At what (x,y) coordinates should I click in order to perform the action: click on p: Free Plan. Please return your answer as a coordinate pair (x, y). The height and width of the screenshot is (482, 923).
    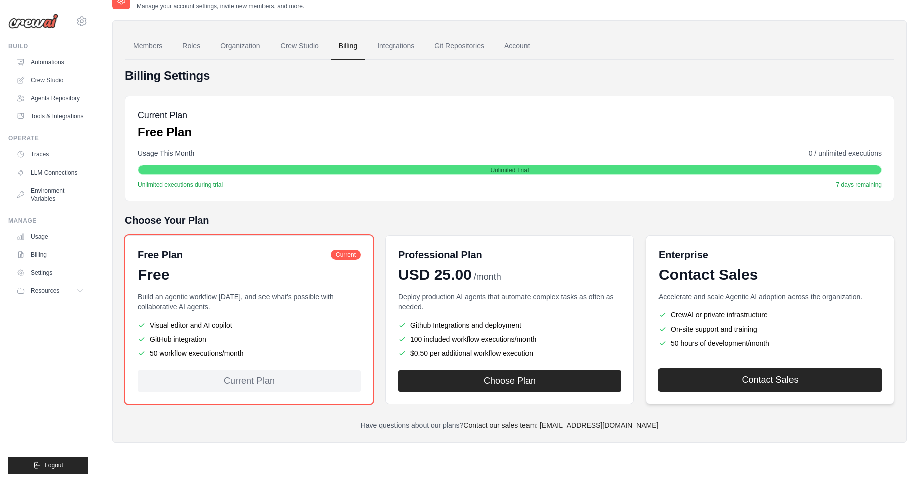
    Looking at the image, I should click on (165, 132).